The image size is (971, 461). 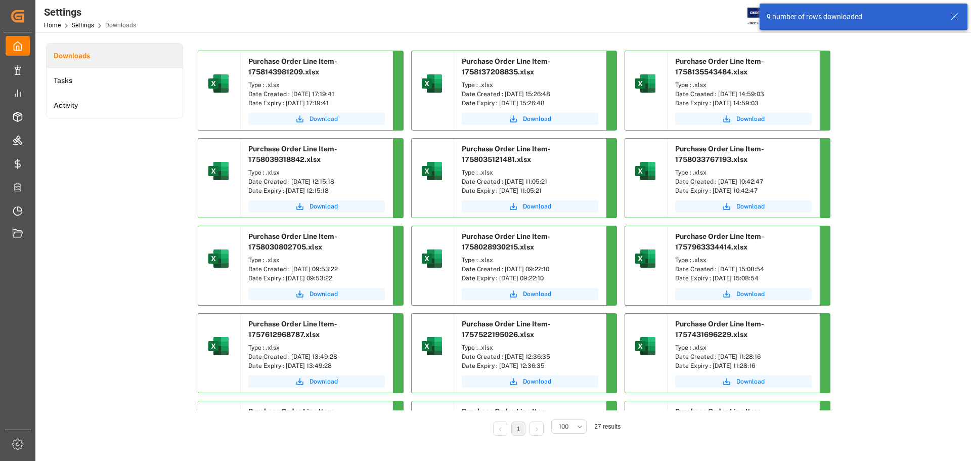 What do you see at coordinates (114, 56) in the screenshot?
I see `a: Downloads` at bounding box center [114, 56].